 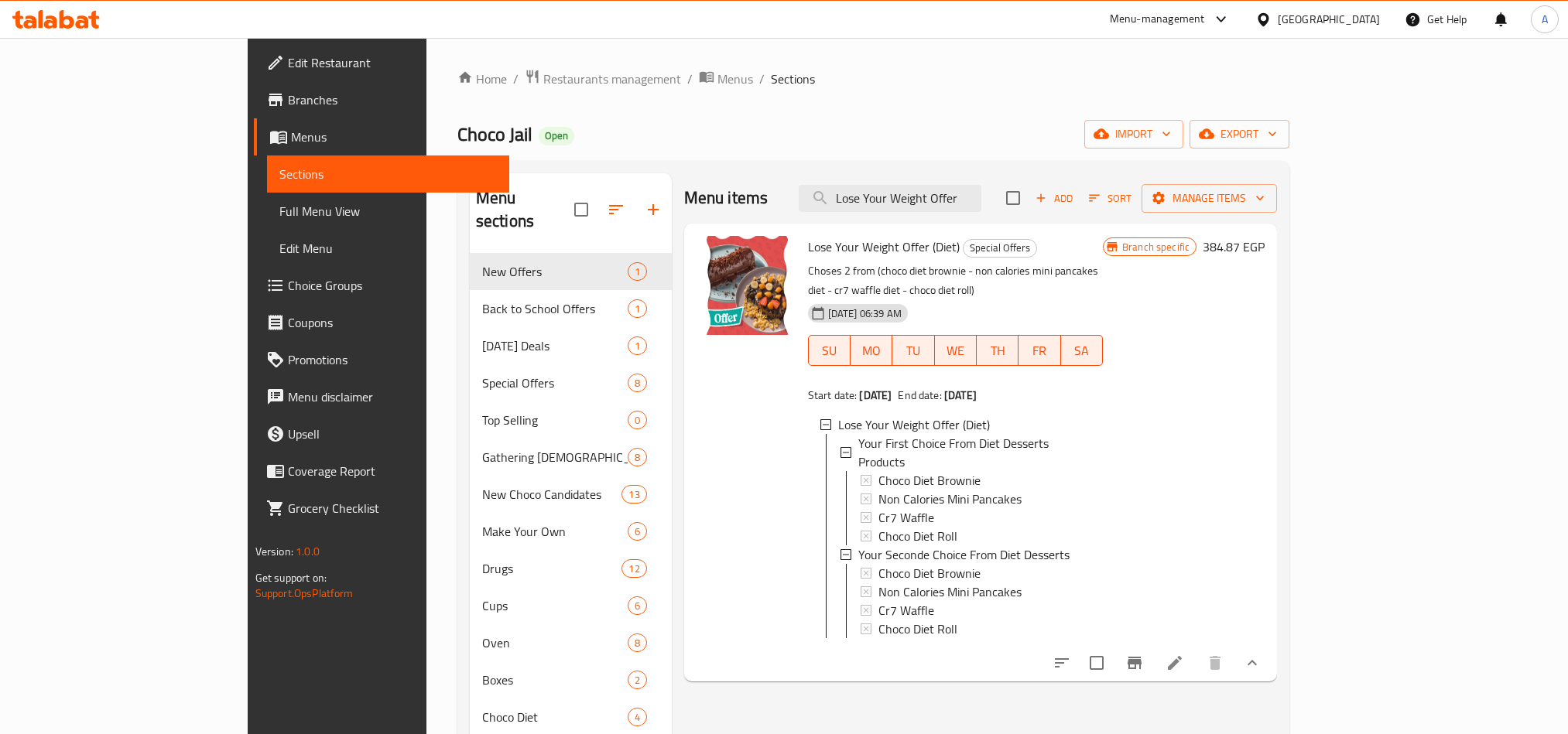 I want to click on span: Lose Your Weight Offer (Diet), so click(x=884, y=247).